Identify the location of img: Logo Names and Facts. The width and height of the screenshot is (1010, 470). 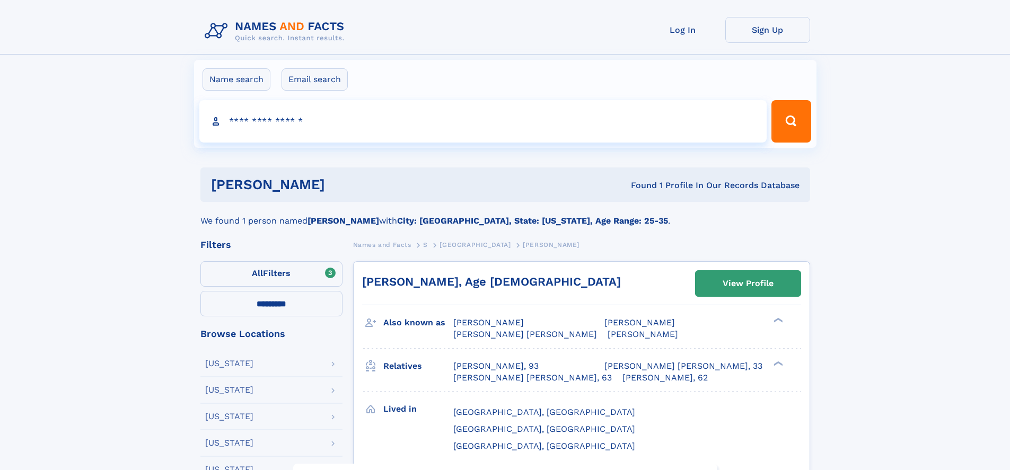
(277, 31).